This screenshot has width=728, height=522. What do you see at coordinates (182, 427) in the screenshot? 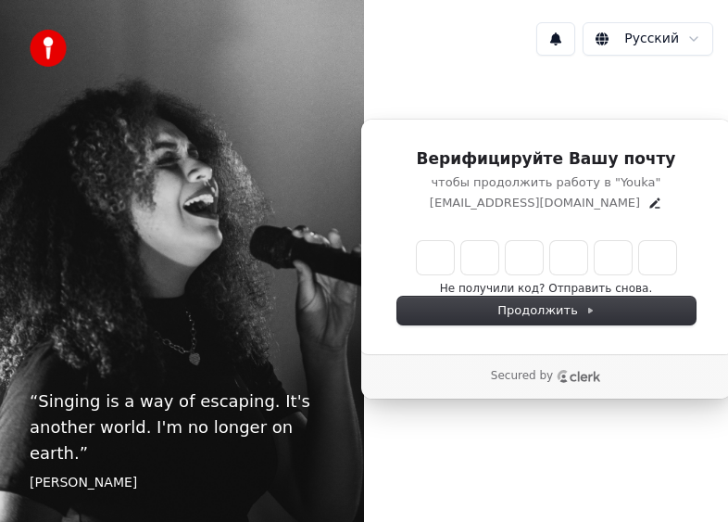
I see `p: “ Singing is a way of escaping. It's another world. I'm no longer on earth. ”` at bounding box center [182, 427].